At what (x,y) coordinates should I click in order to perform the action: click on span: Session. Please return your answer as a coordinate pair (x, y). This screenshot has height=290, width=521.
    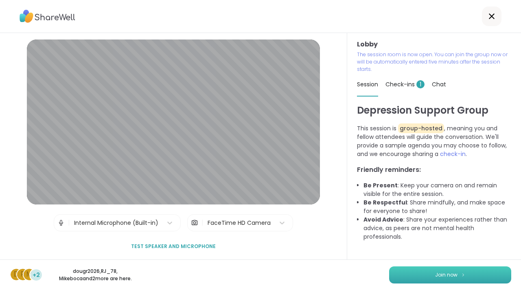
    Looking at the image, I should click on (368, 84).